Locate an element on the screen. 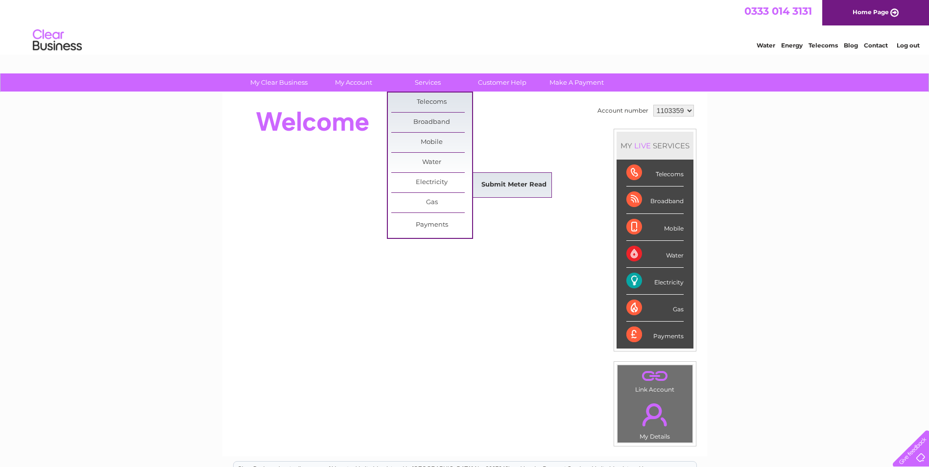 Image resolution: width=929 pixels, height=467 pixels. a: Payments is located at coordinates (432, 225).